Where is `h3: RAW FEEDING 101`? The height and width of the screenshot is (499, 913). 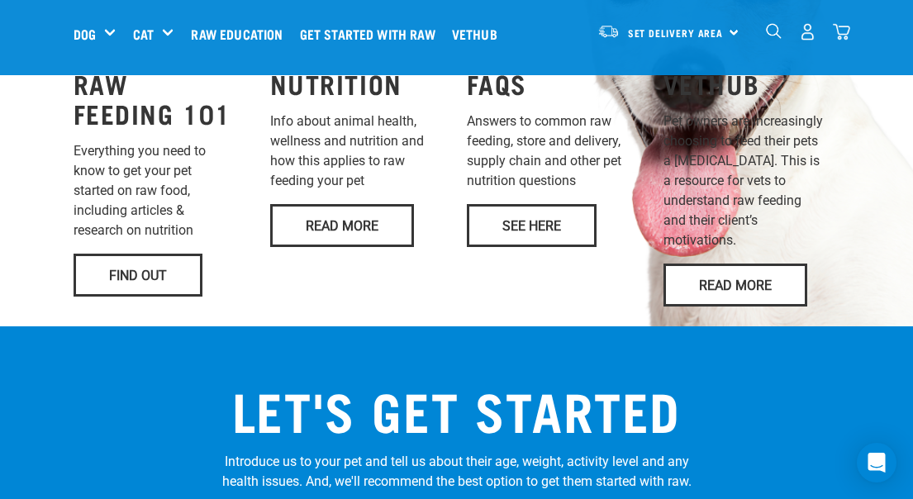
h3: RAW FEEDING 101 is located at coordinates (162, 98).